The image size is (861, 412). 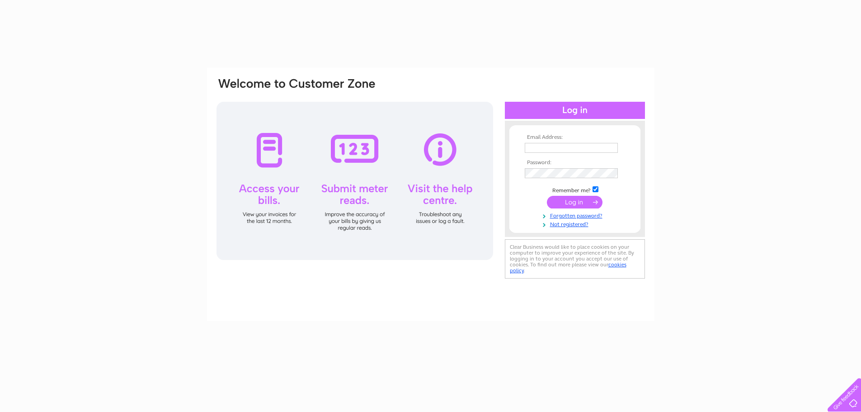 What do you see at coordinates (575, 258) in the screenshot?
I see `div: Clear Business would like to place cookies on your computer to improve your experience of the sit...` at bounding box center [575, 258].